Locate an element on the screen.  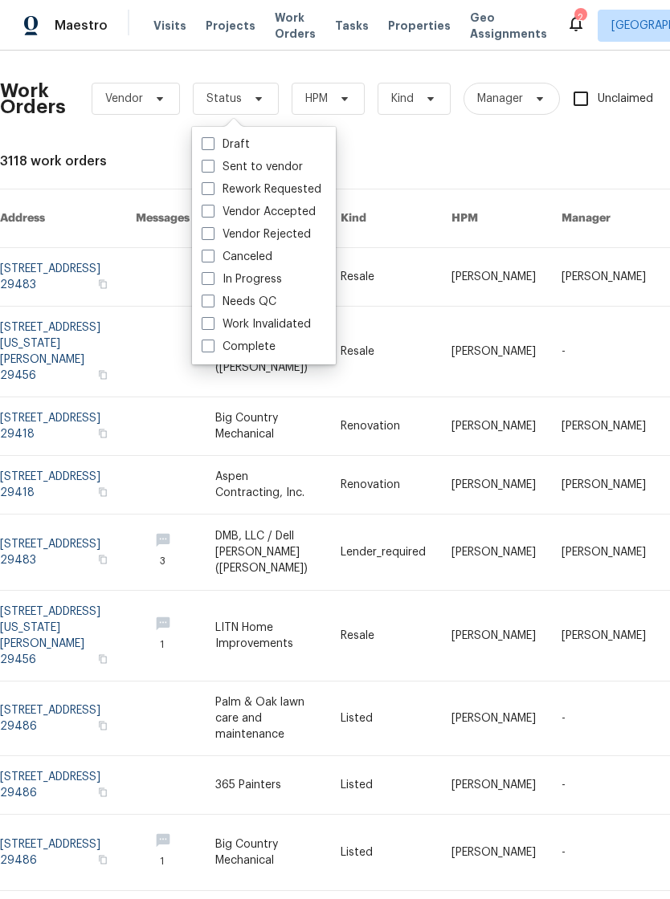
span: Work Orders is located at coordinates (295, 26).